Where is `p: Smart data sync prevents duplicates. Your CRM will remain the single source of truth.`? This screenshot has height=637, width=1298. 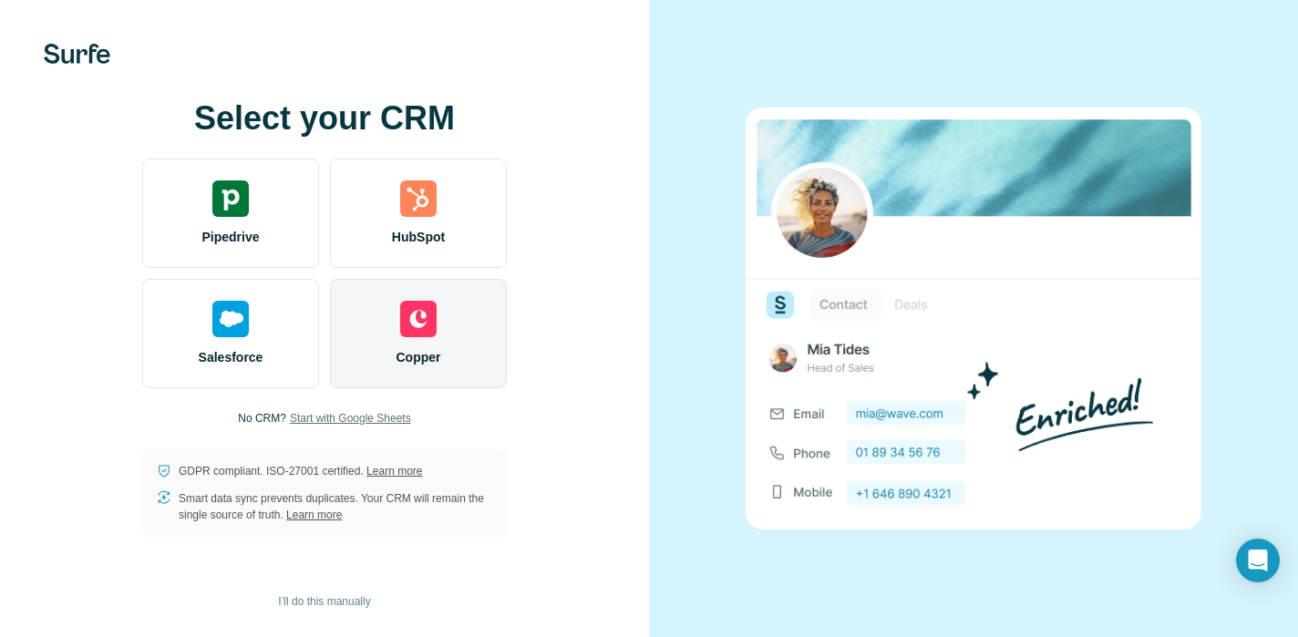 p: Smart data sync prevents duplicates. Your CRM will remain the single source of truth. is located at coordinates (335, 507).